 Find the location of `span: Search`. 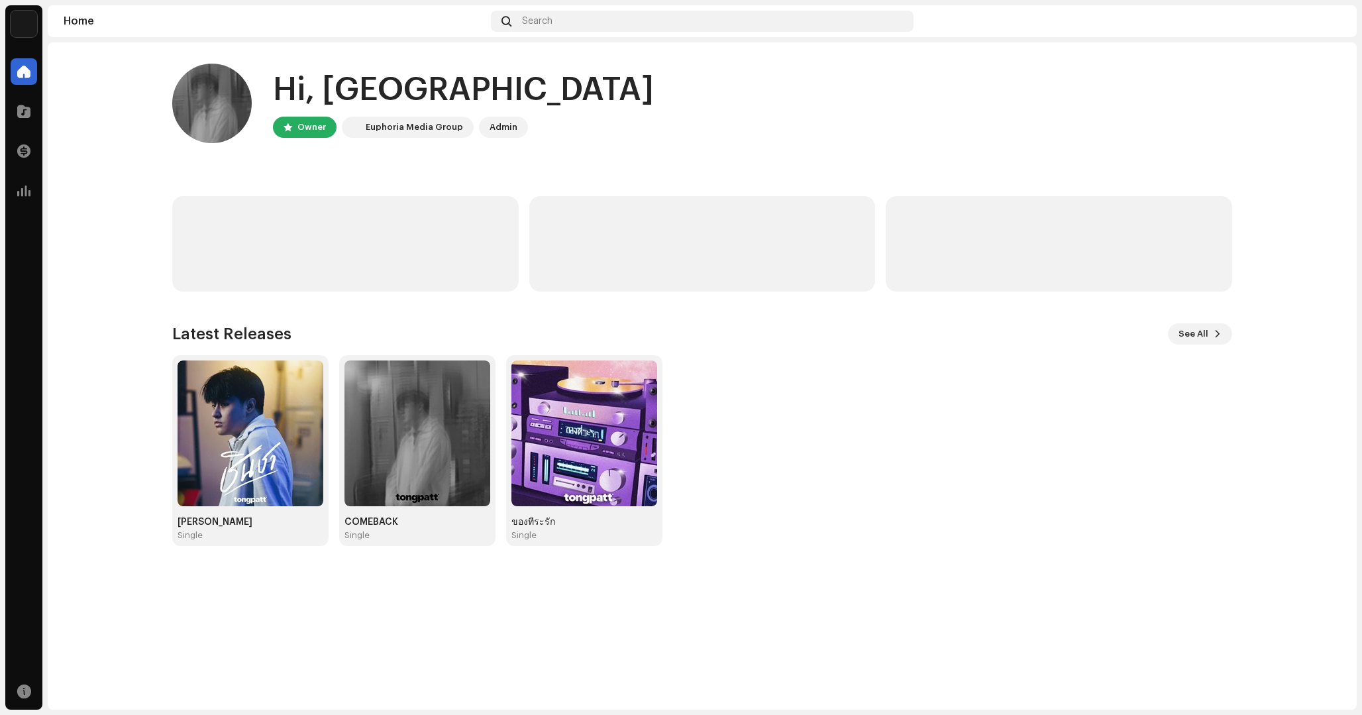

span: Search is located at coordinates (537, 21).